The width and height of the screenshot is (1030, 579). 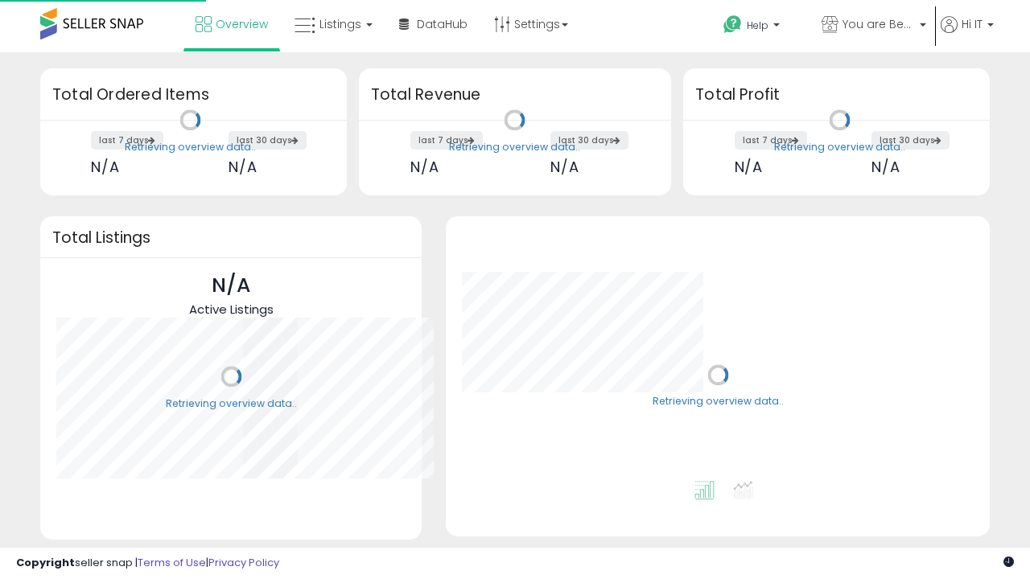 I want to click on span: Listings, so click(x=340, y=24).